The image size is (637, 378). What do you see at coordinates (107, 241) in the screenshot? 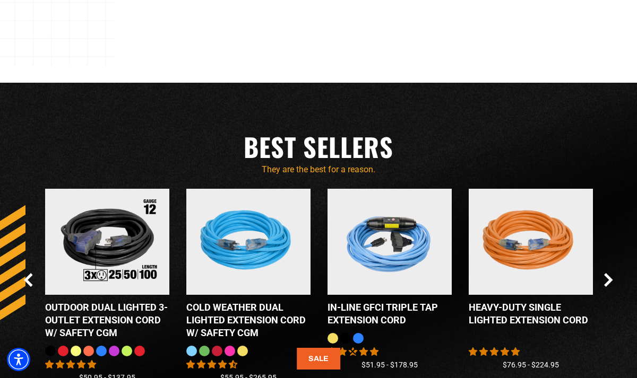
I see `img: Outdoor Dual Lighted 3-Outlet Extension Cord w/ Safety CGM` at bounding box center [107, 241].